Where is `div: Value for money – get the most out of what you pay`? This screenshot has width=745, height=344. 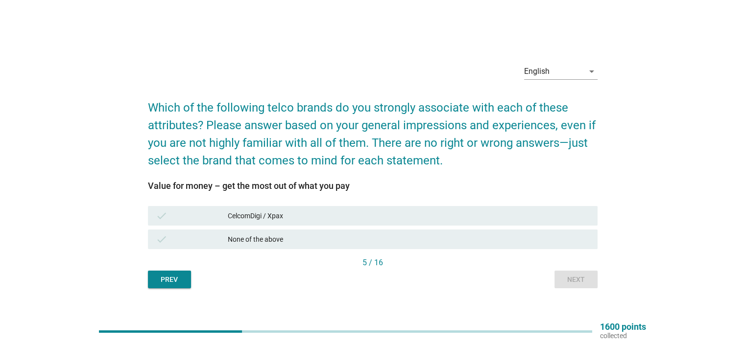 div: Value for money – get the most out of what you pay is located at coordinates (373, 186).